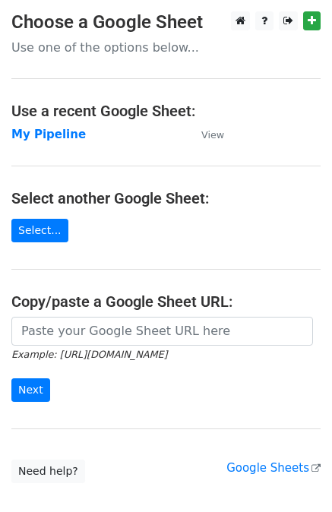 The width and height of the screenshot is (332, 512). What do you see at coordinates (273, 467) in the screenshot?
I see `a: Google Sheets` at bounding box center [273, 467].